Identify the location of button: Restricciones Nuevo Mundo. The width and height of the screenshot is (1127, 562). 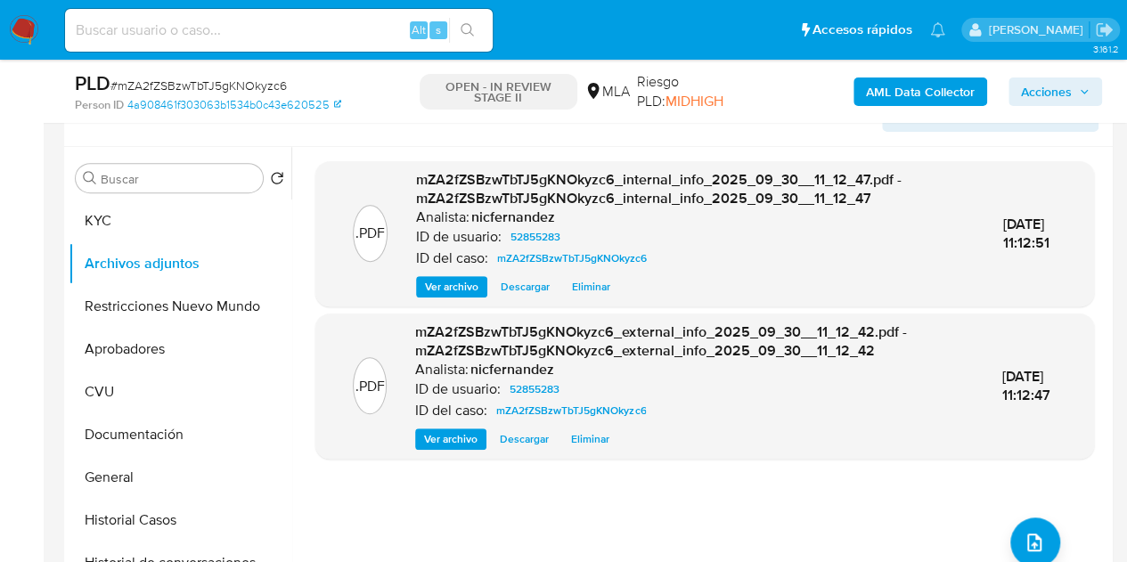
(180, 307).